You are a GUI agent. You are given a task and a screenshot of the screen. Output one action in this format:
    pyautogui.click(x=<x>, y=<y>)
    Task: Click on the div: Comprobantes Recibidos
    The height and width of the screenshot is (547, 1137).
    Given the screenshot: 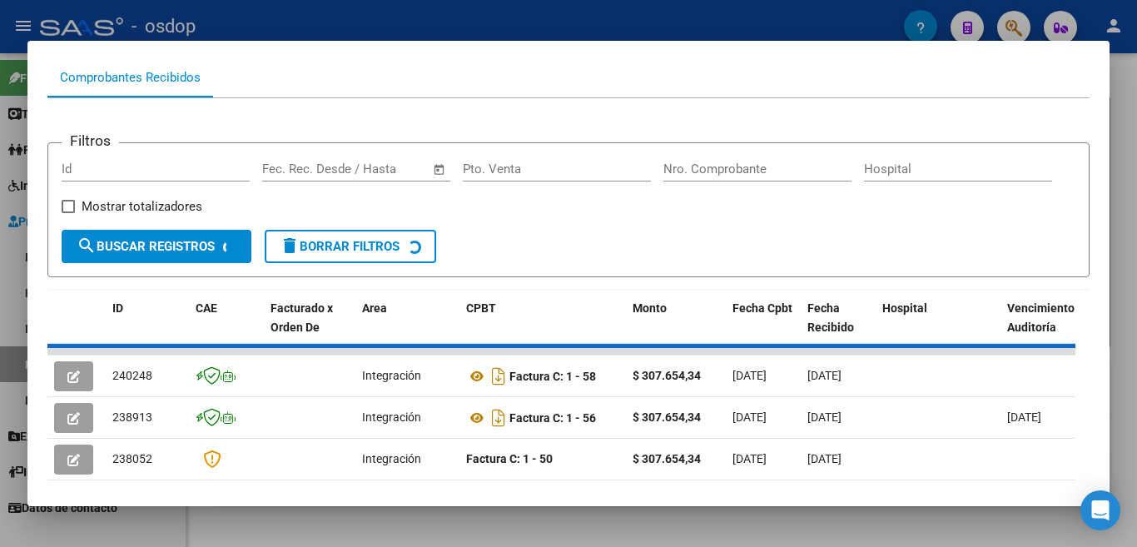 What is the action you would take?
    pyautogui.click(x=130, y=77)
    